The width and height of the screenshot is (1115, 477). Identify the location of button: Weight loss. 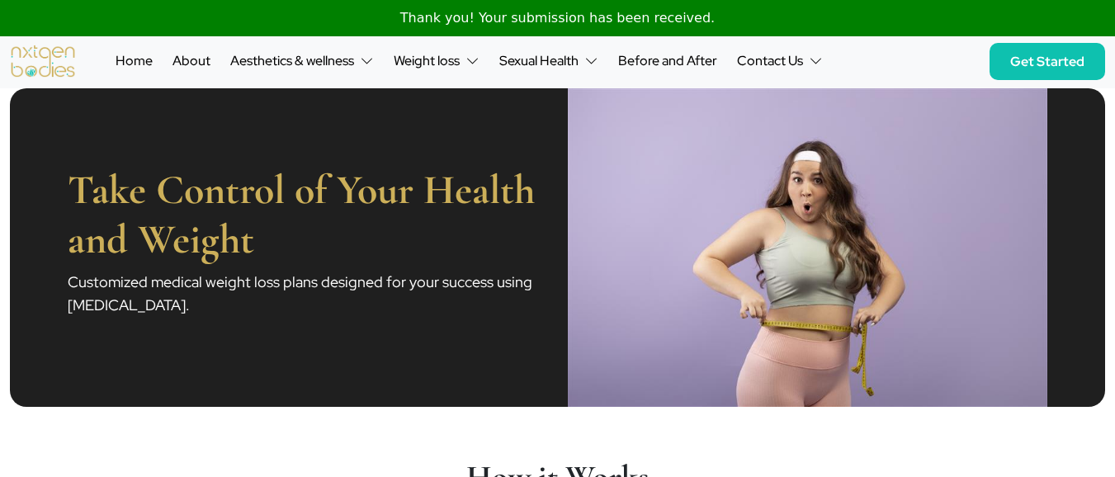
(437, 61).